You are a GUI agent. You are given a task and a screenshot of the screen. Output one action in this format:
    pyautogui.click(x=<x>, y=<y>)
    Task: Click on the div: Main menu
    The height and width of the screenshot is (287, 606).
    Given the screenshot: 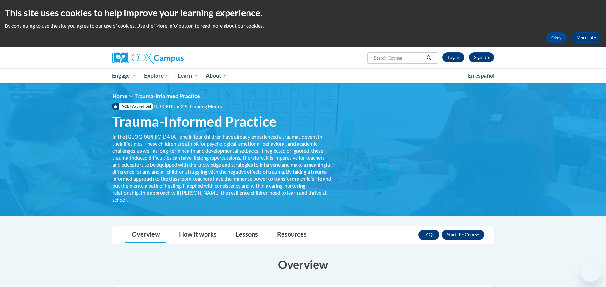 What is the action you would take?
    pyautogui.click(x=303, y=76)
    